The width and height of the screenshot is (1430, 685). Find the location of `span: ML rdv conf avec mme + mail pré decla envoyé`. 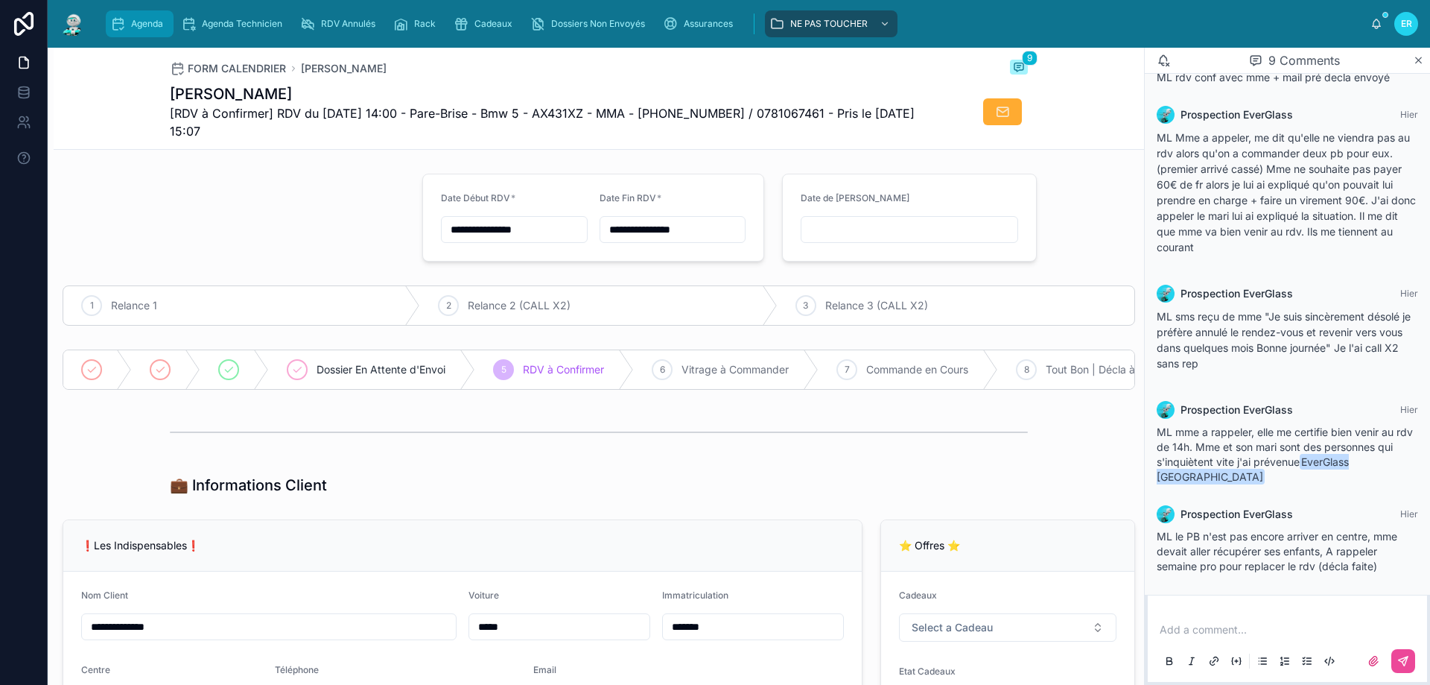

span: ML rdv conf avec mme + mail pré decla envoyé is located at coordinates (1273, 77).